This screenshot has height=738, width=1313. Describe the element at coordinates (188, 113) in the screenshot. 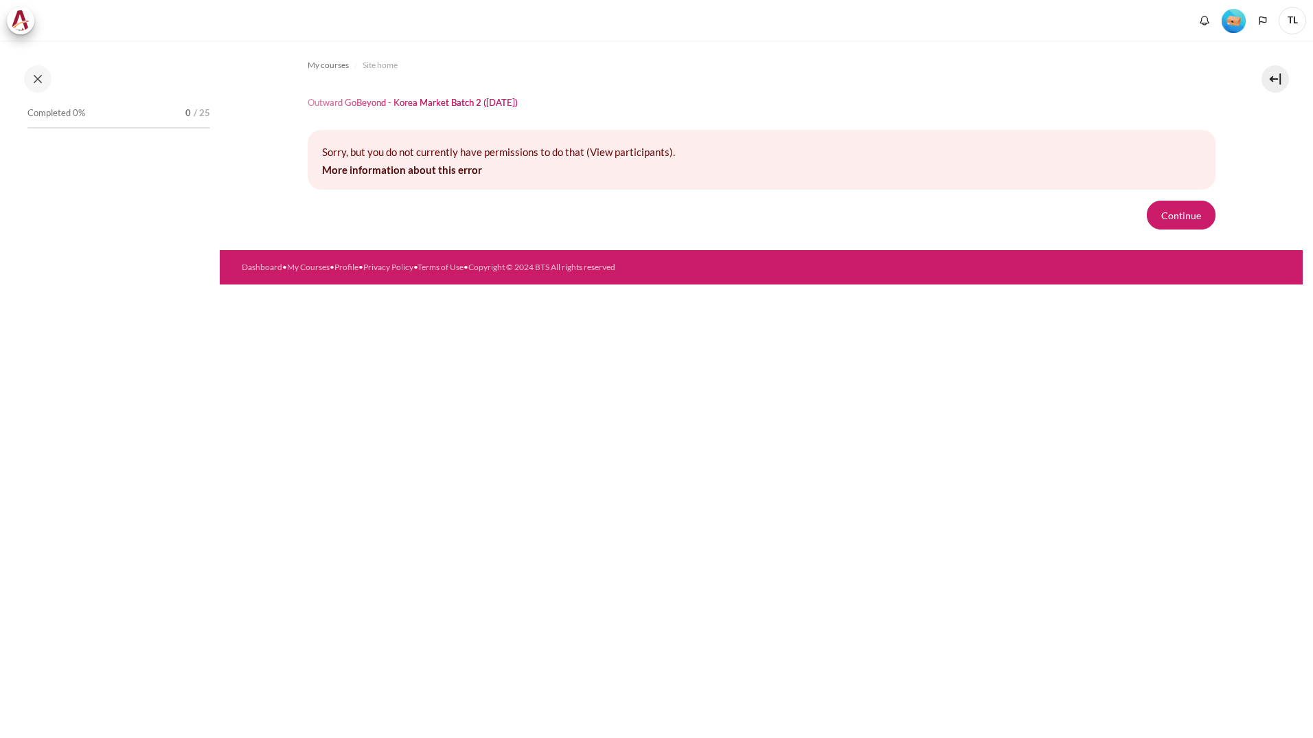

I see `span: 0` at that location.